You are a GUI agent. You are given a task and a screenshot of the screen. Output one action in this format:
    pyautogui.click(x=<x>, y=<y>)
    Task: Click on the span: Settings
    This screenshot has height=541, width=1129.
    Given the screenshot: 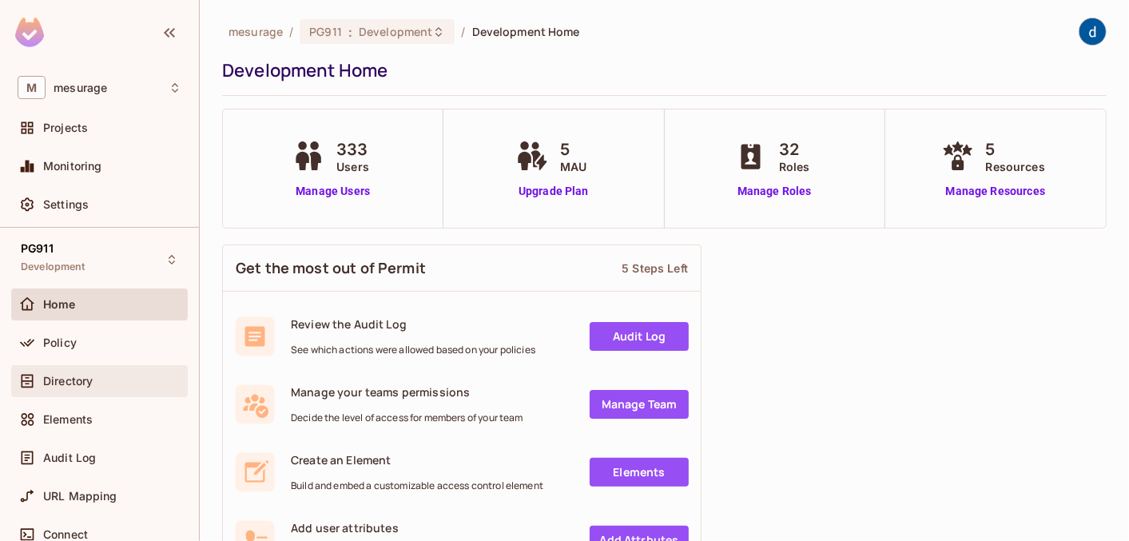 What is the action you would take?
    pyautogui.click(x=66, y=205)
    